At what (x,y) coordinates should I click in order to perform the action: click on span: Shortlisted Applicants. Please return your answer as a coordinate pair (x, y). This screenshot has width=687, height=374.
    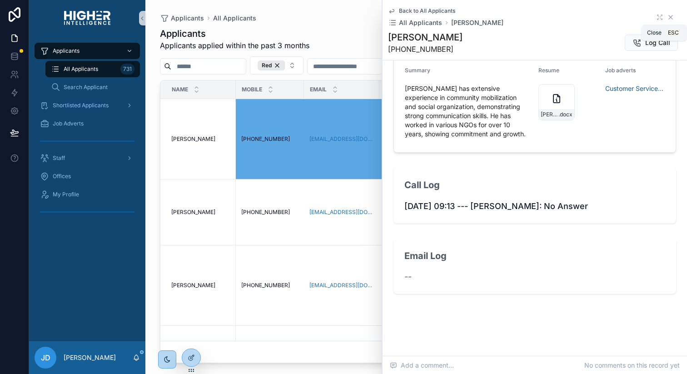
    Looking at the image, I should click on (80, 105).